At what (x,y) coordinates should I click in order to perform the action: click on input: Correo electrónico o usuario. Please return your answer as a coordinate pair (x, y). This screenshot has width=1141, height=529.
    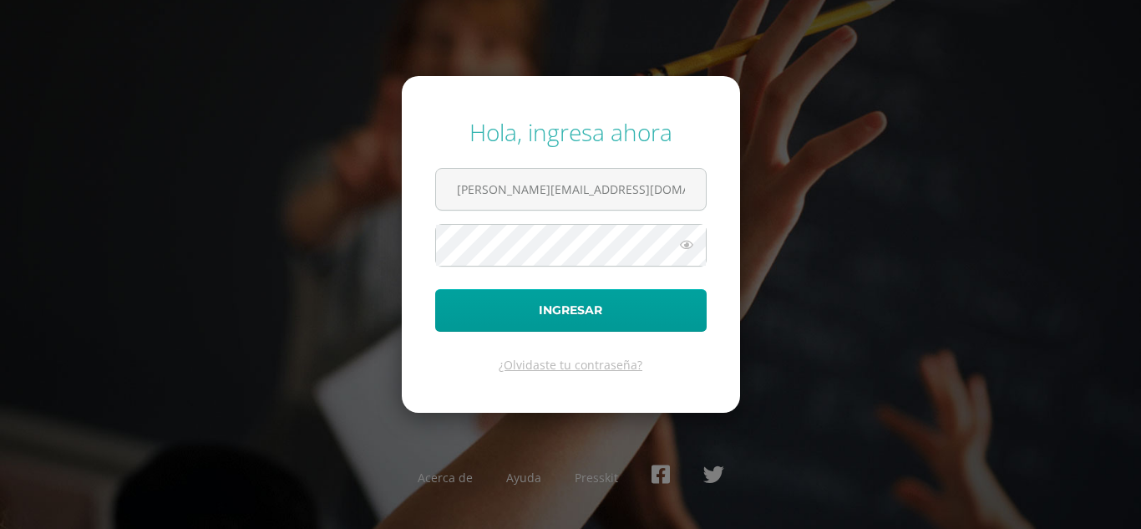
    Looking at the image, I should click on (570, 189).